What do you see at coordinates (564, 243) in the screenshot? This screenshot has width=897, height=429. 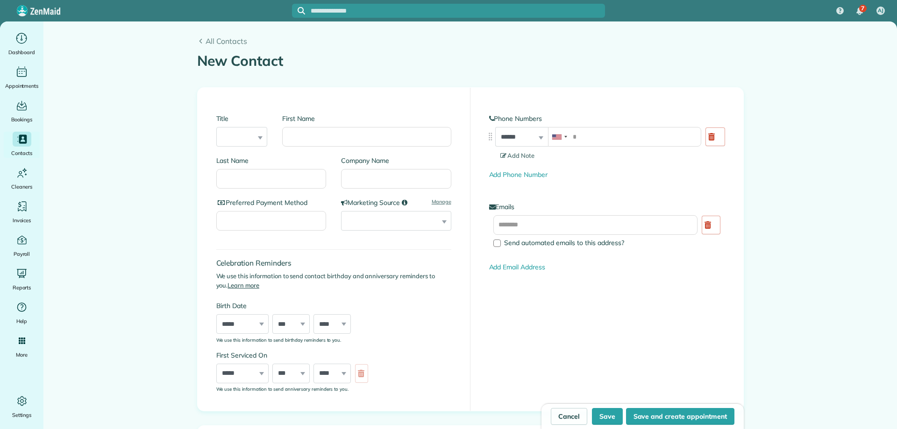 I see `span: Send automated emails to this address?` at bounding box center [564, 243].